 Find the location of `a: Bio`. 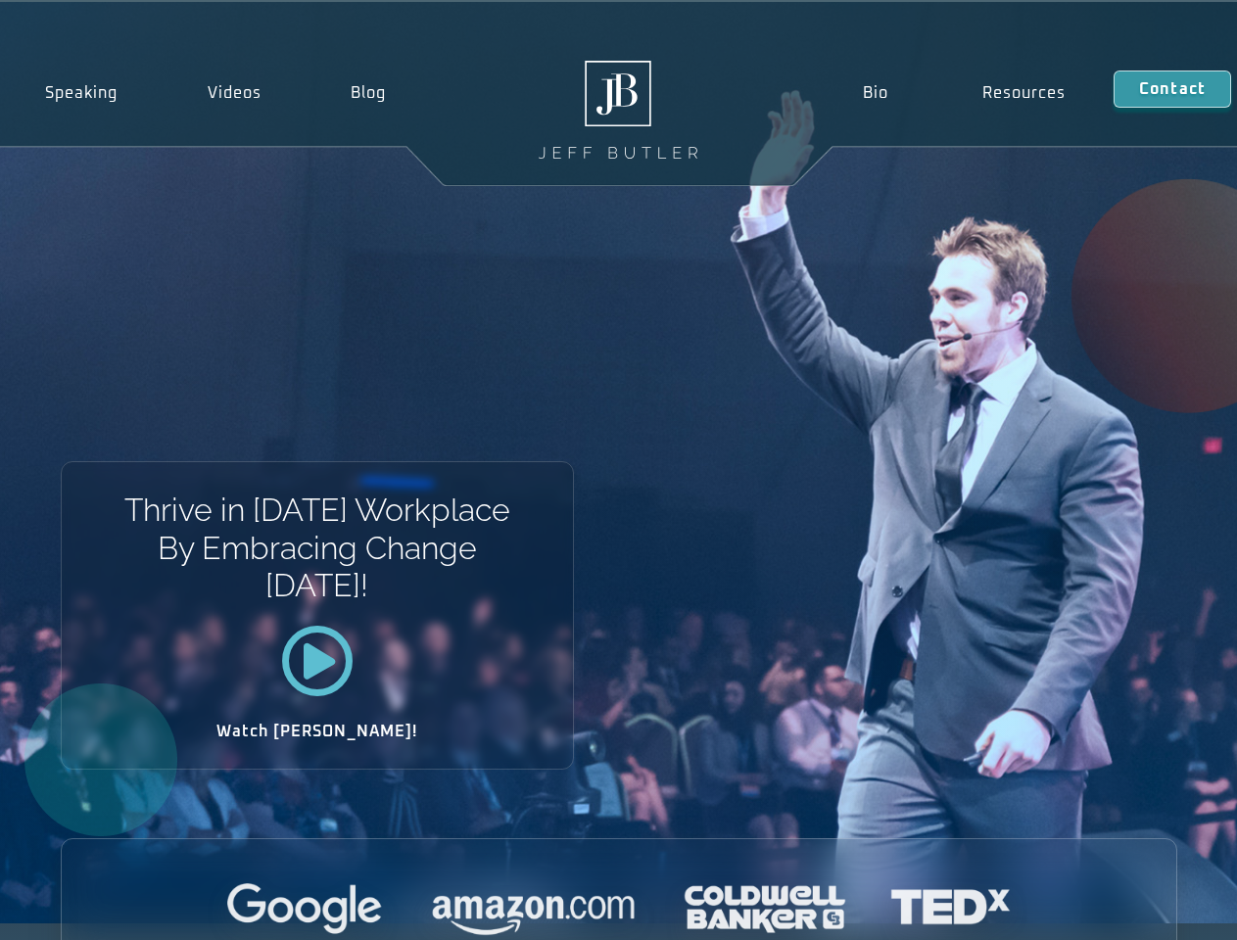

a: Bio is located at coordinates (874, 93).